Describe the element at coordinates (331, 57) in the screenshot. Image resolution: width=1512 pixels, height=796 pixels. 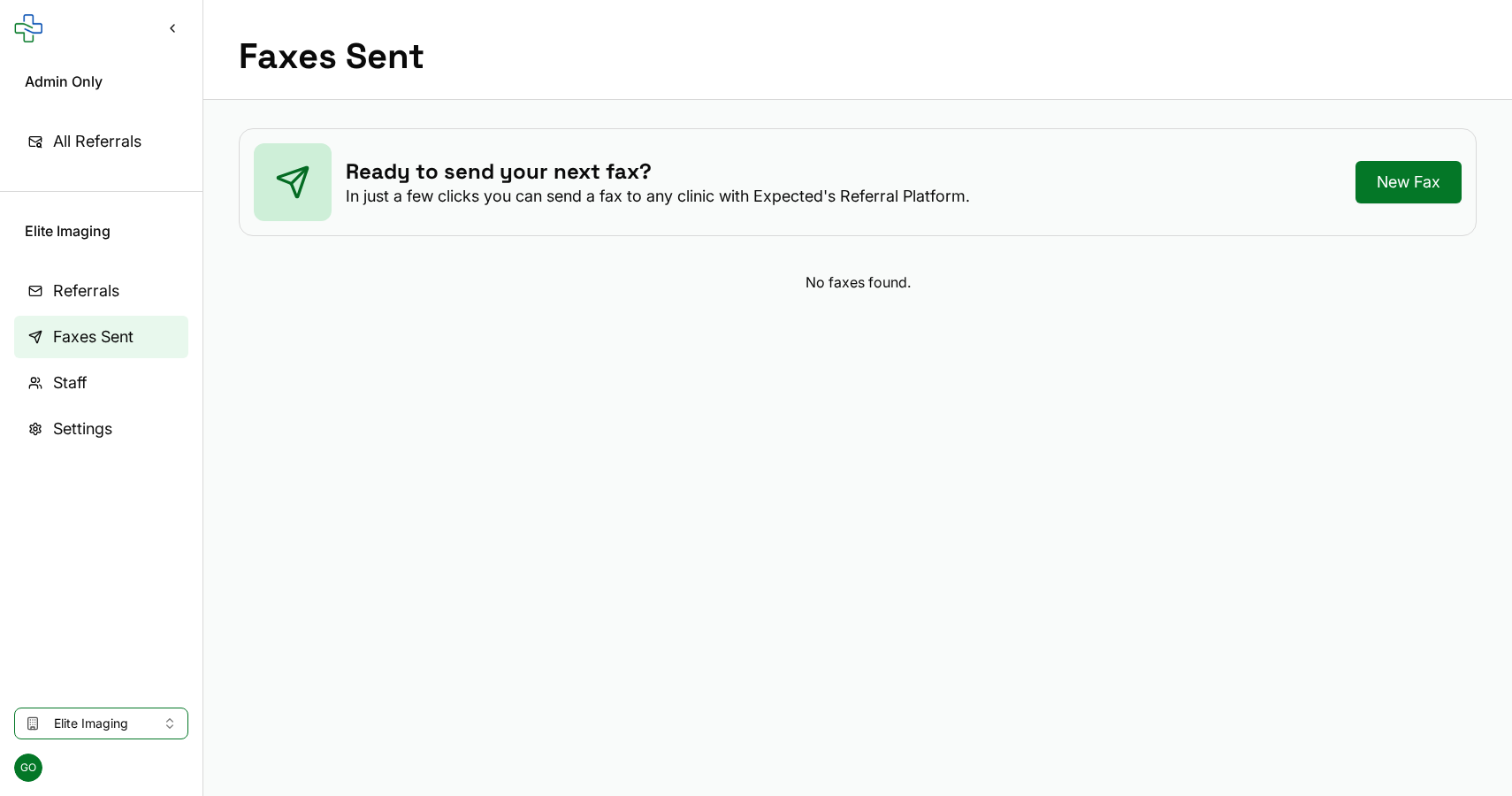
I see `h1: Faxes Sent` at that location.